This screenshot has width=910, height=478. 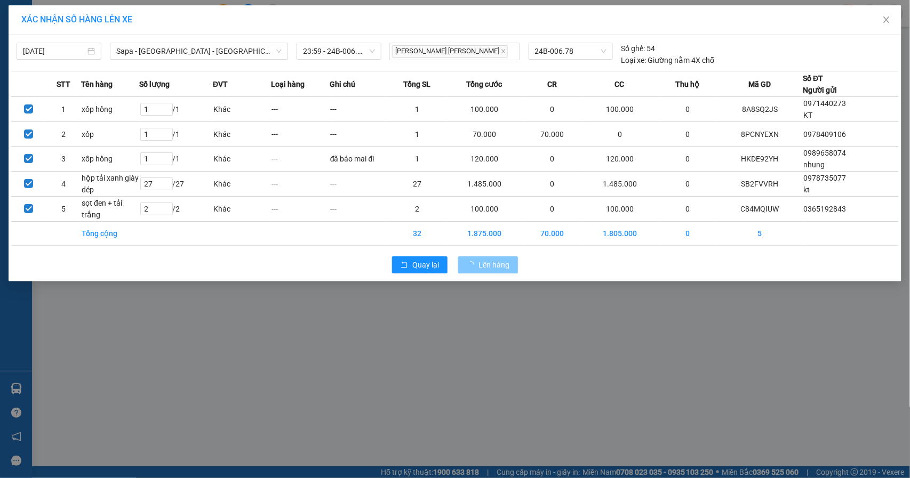 I want to click on span: 0978409106, so click(x=825, y=134).